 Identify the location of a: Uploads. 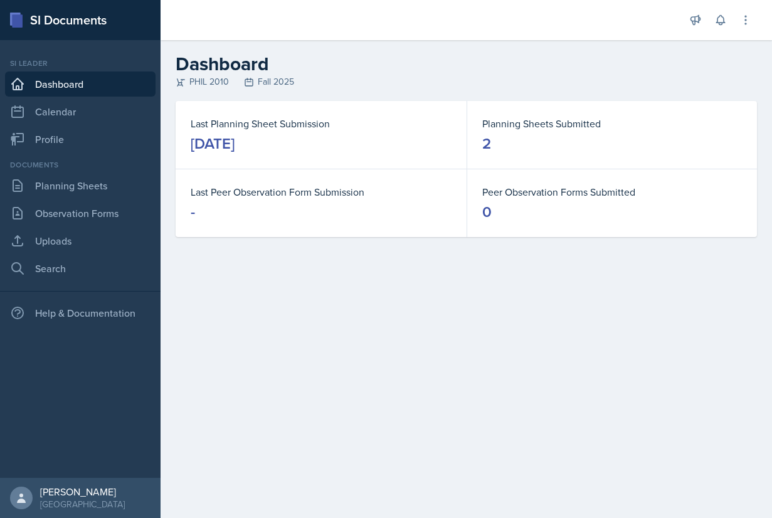
(80, 241).